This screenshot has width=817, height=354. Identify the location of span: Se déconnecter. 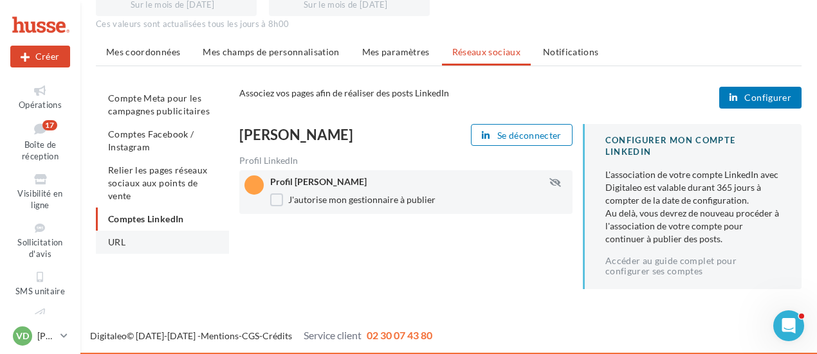
(529, 136).